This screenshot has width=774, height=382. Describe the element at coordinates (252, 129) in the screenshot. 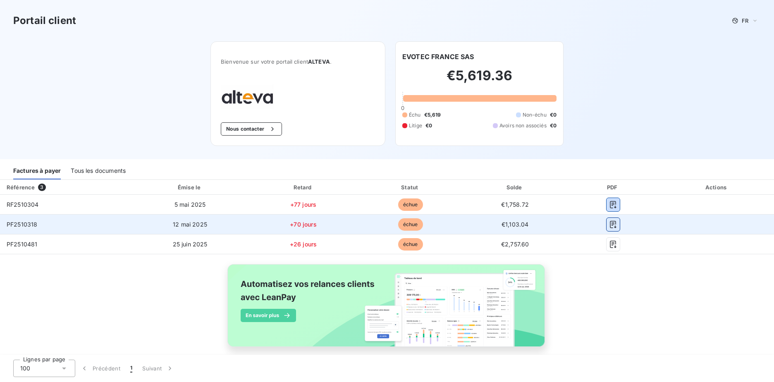

I see `button: Nous contacter` at that location.